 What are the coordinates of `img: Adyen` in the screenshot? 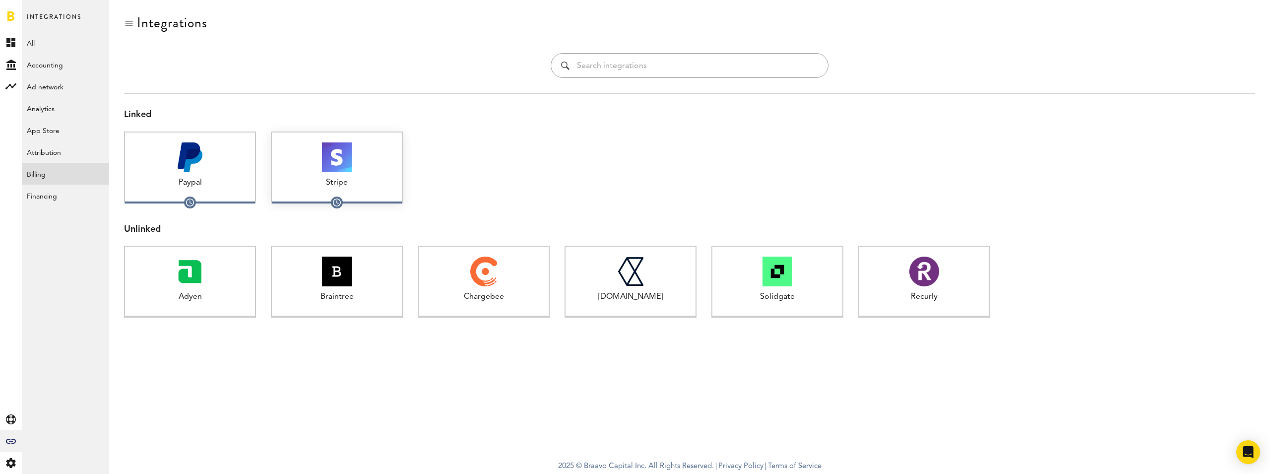 It's located at (190, 271).